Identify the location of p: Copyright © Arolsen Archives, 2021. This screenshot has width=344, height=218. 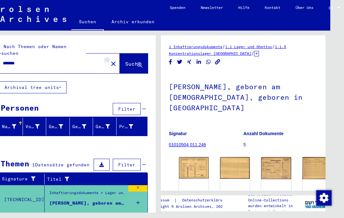
(192, 207).